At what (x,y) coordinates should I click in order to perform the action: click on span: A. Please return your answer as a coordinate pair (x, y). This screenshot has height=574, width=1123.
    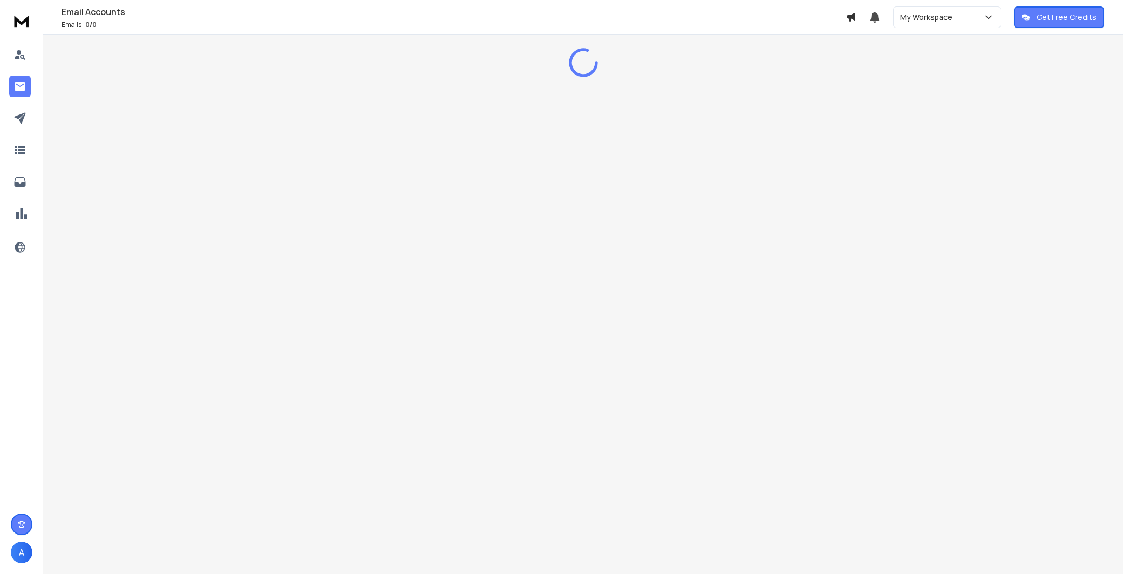
    Looking at the image, I should click on (22, 552).